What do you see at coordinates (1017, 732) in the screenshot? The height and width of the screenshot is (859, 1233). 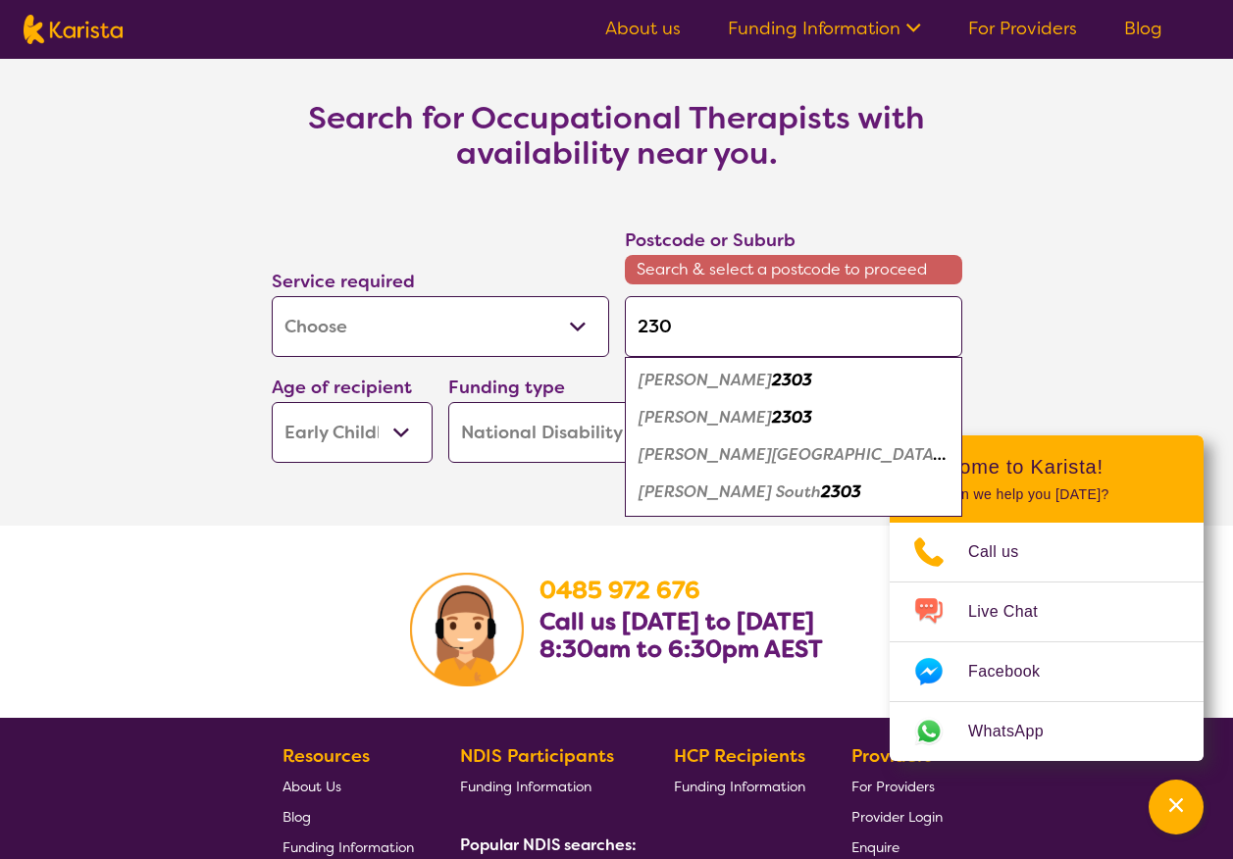 I see `span: WhatsApp` at bounding box center [1017, 732].